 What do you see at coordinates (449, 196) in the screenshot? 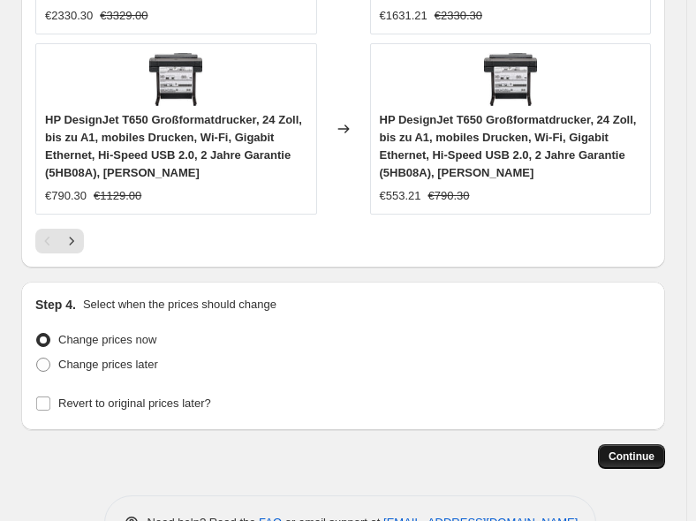
I see `strike: €790.30` at bounding box center [449, 196].